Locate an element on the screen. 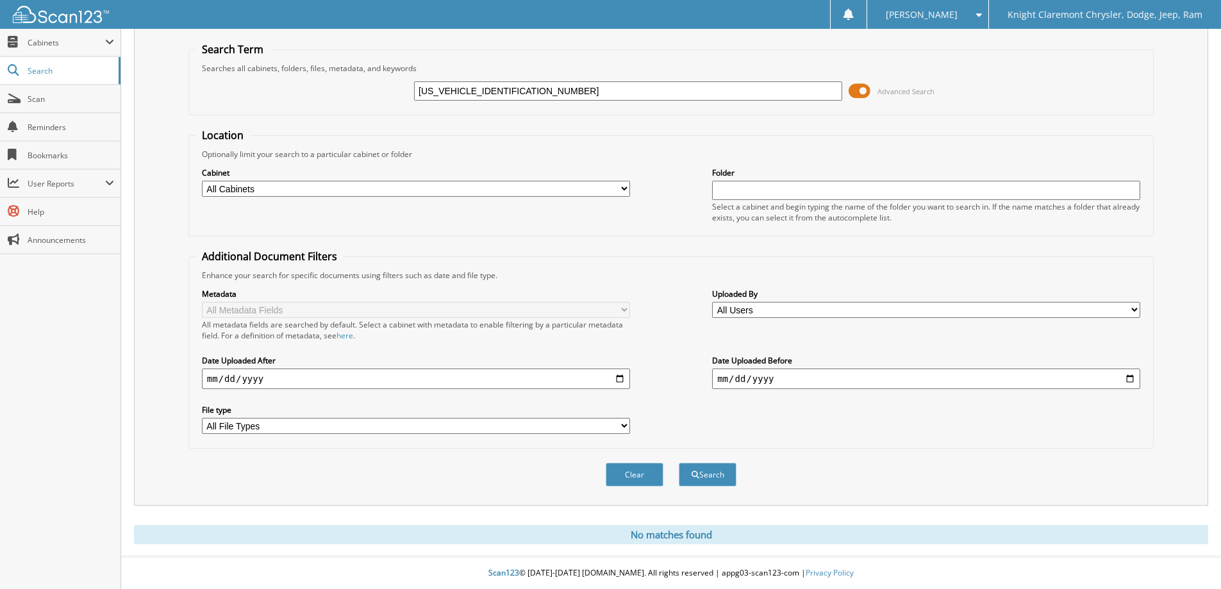 The width and height of the screenshot is (1221, 589). label: Date Uploaded Before is located at coordinates (926, 360).